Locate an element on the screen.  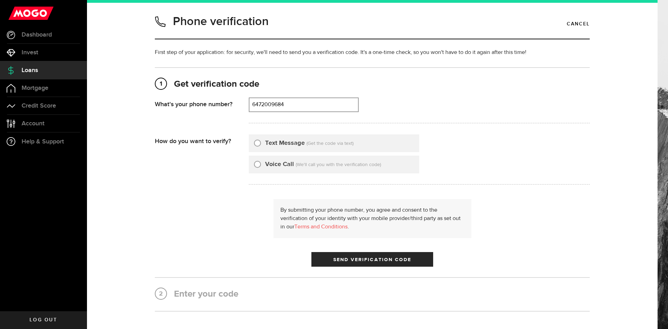
span: Invest is located at coordinates (30, 53).